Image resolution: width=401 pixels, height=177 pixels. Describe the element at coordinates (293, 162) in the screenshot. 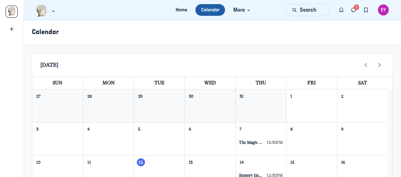

I see `a: August 15, 2025` at that location.